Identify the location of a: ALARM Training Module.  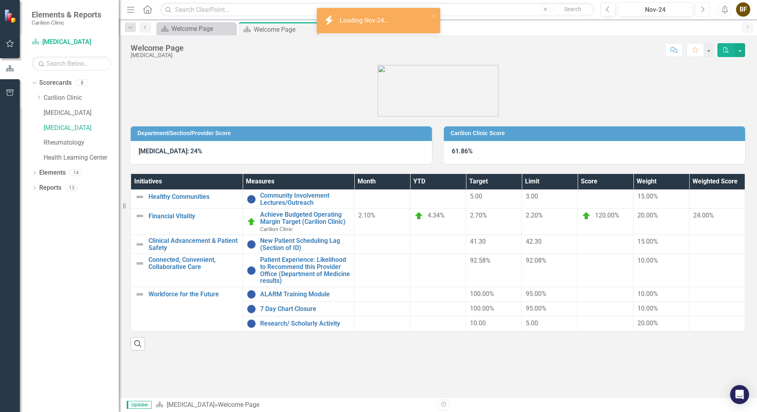
(305, 294).